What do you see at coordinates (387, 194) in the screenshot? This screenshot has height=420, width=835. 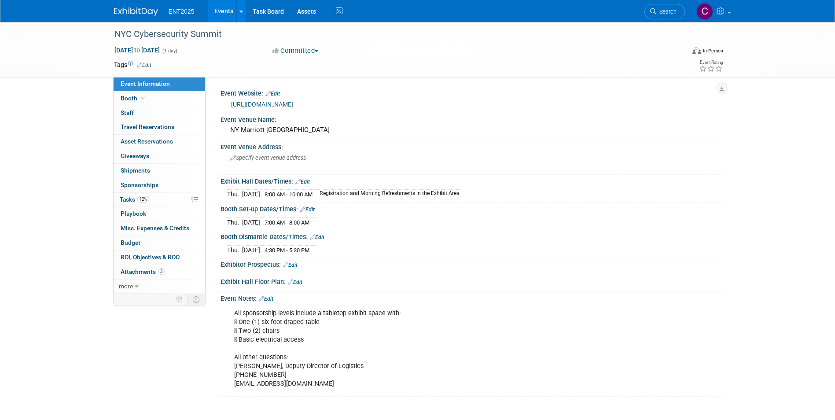 I see `td: Registration and Morning Refreshments in the Exhibit Area` at bounding box center [387, 194].